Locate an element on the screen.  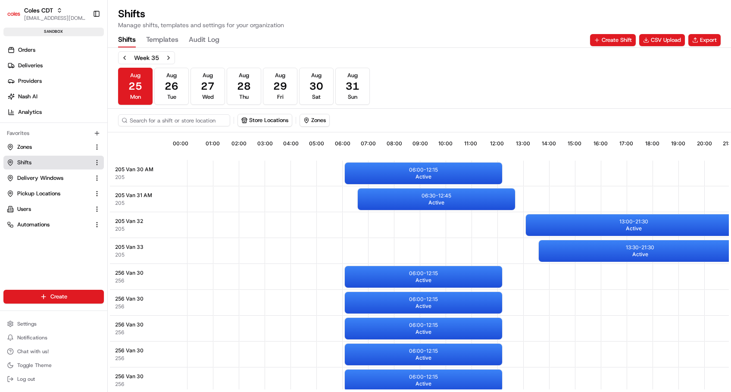
button: Next week is located at coordinates (169, 58).